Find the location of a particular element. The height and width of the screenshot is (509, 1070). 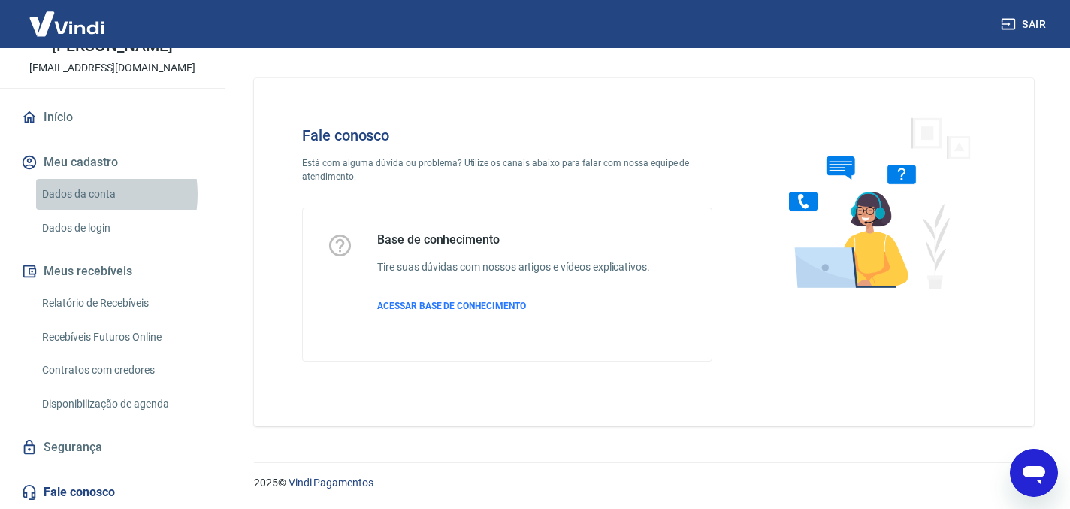

button: Sair is located at coordinates (1025, 24).